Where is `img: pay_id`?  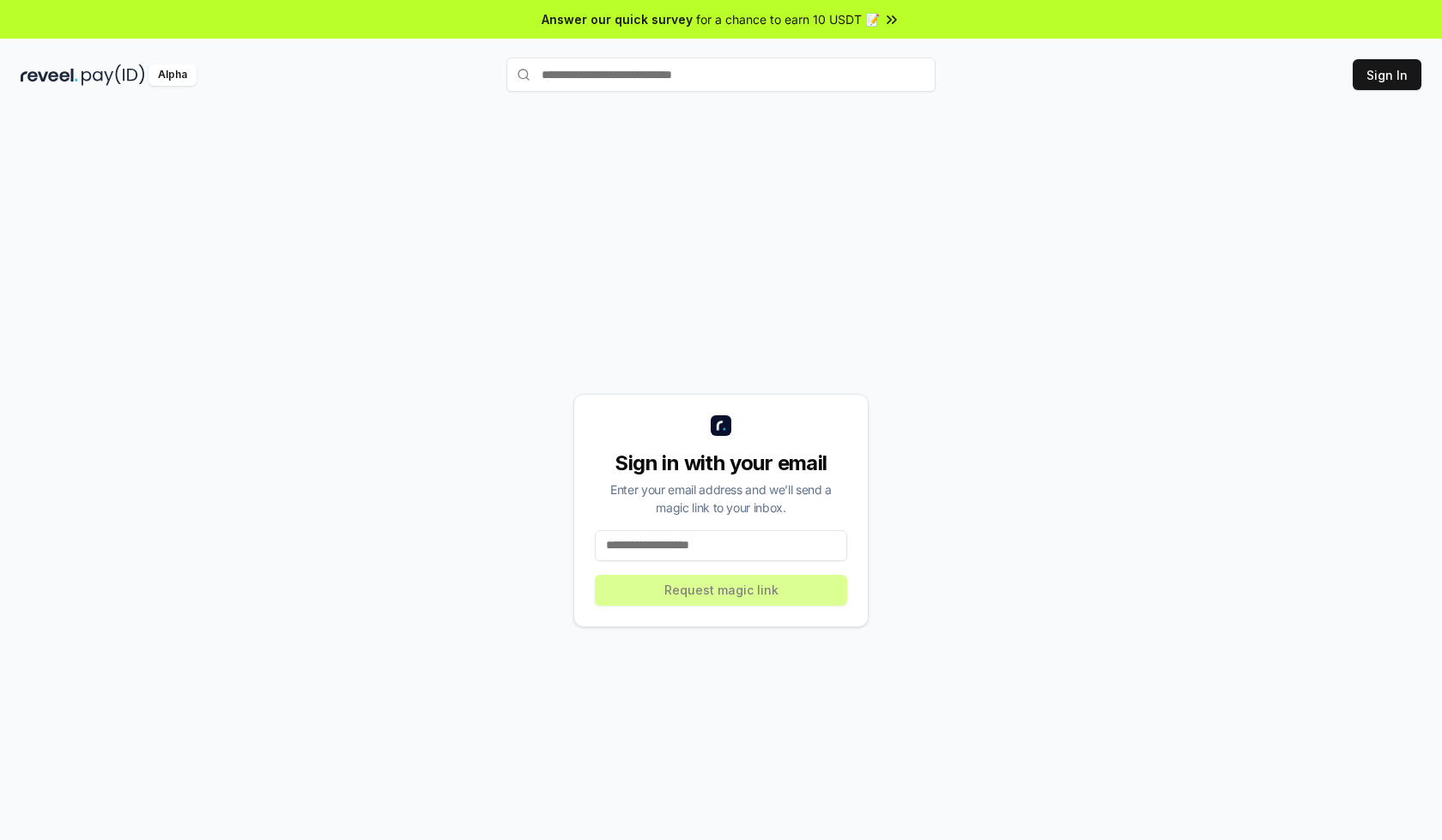 img: pay_id is located at coordinates (113, 75).